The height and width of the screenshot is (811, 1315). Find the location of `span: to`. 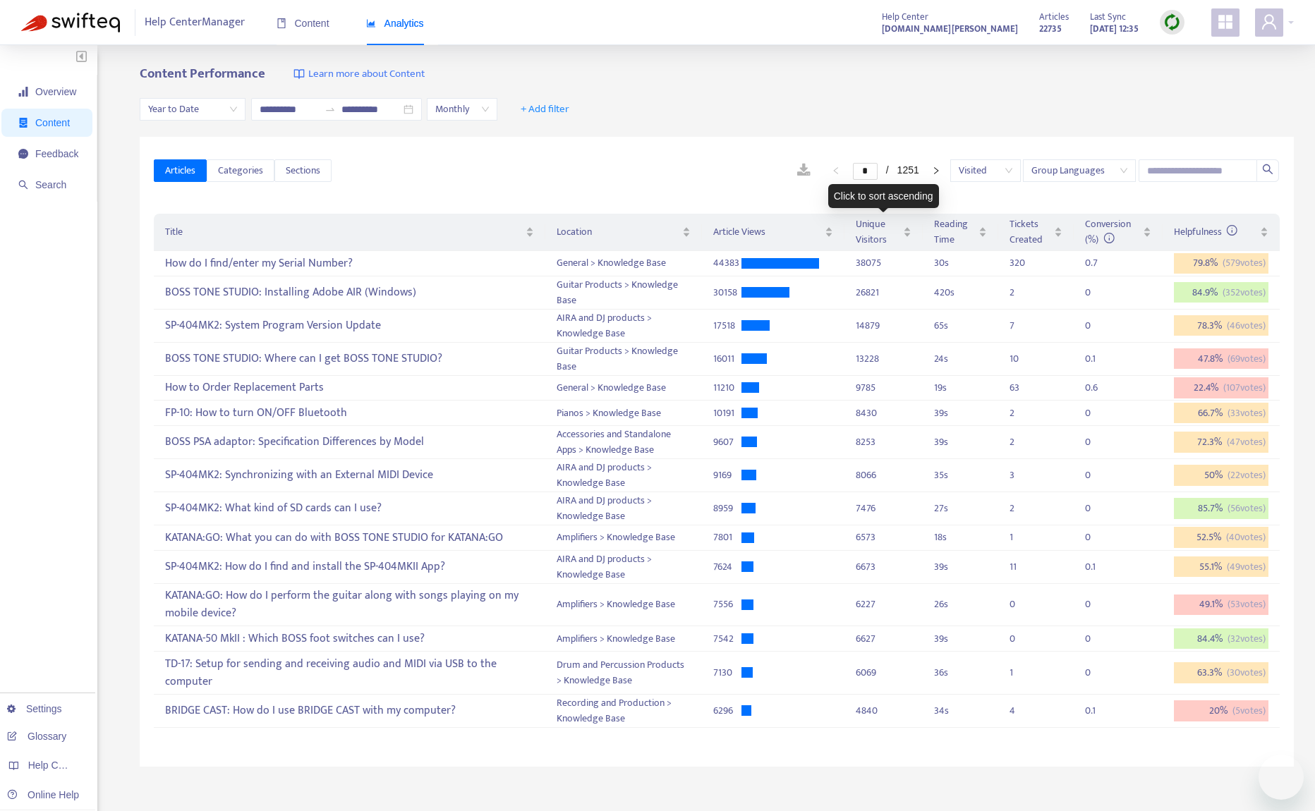

span: to is located at coordinates (330, 109).